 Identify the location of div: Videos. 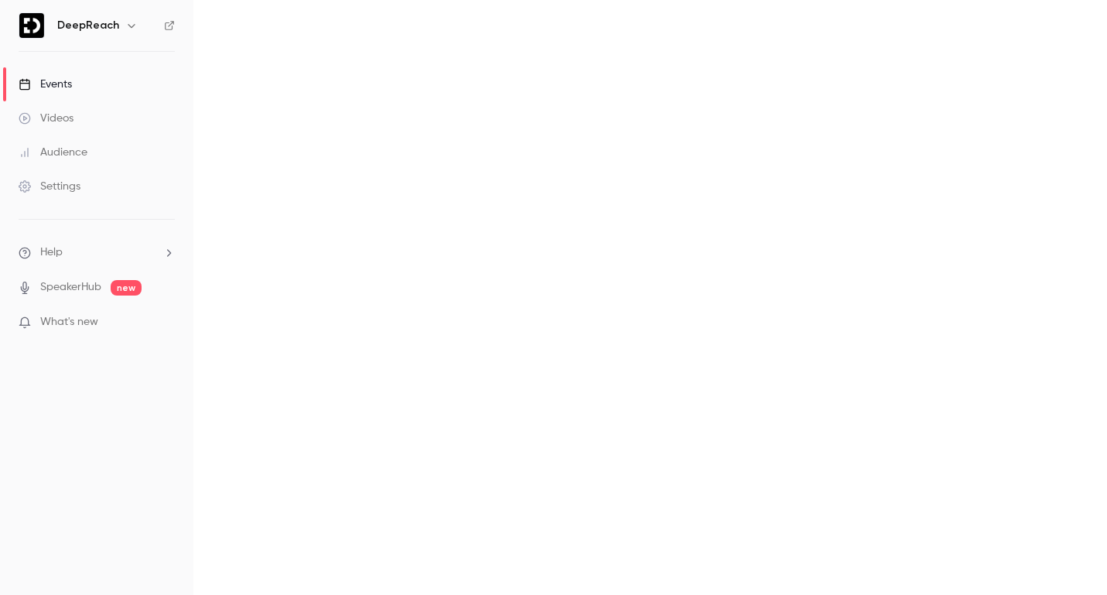
(46, 118).